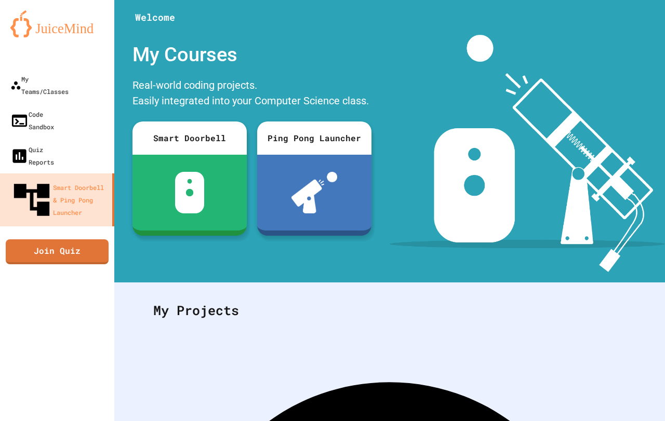 This screenshot has height=421, width=665. I want to click on div: Smart Doorbell & Ping Pong Launcher, so click(59, 200).